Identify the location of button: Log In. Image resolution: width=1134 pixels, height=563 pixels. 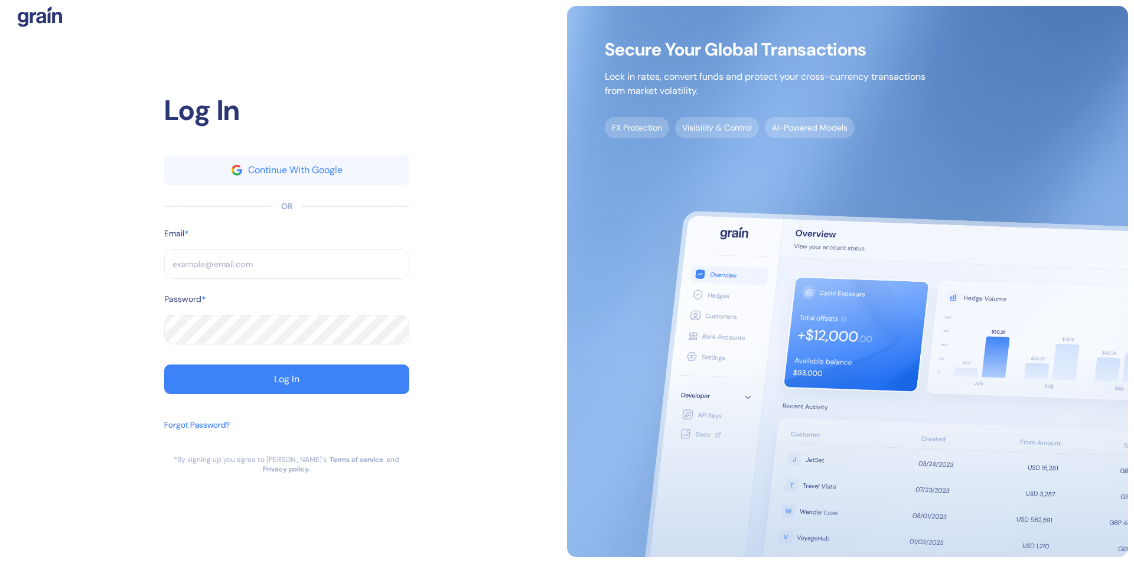
(286, 379).